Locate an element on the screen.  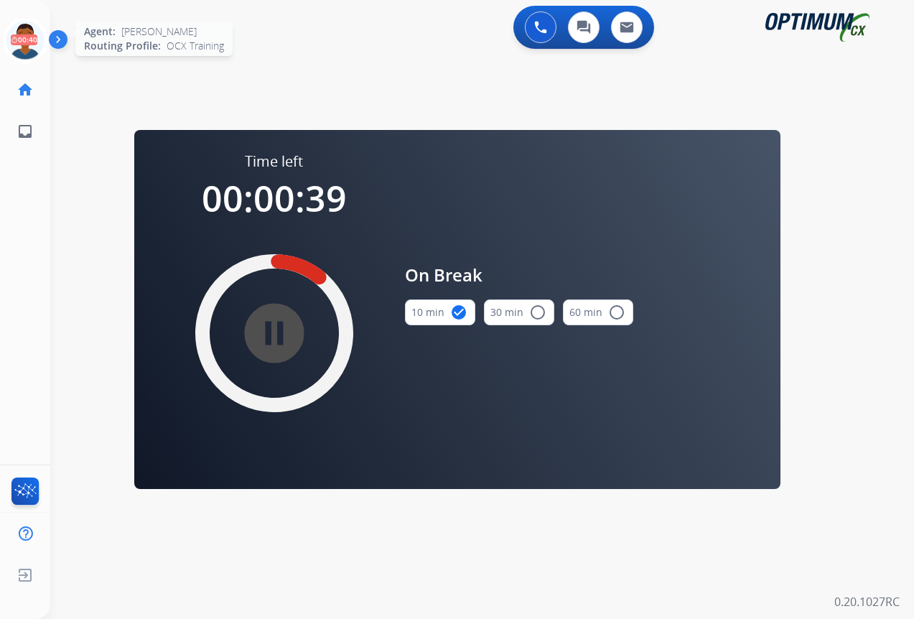
span: Routing Profile: is located at coordinates (122, 46).